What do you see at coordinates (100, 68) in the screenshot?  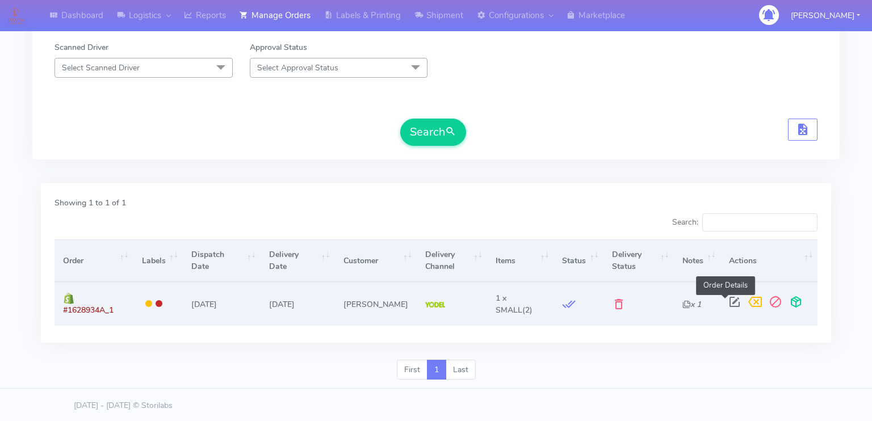 I see `span: Select Scanned Driver` at bounding box center [100, 68].